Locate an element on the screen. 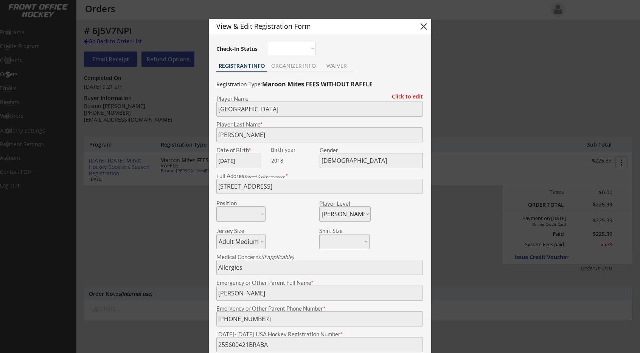  input: Allergies, injuries, etc. is located at coordinates (320, 267).